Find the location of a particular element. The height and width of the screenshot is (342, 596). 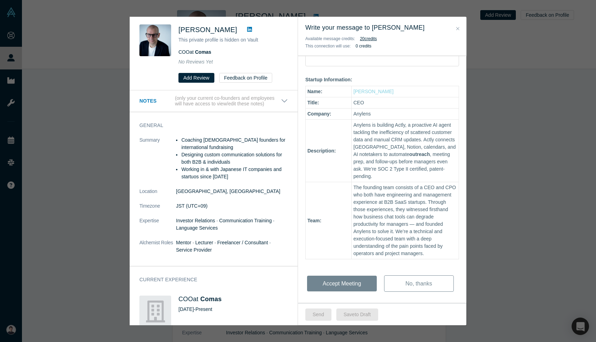

h3: Notes is located at coordinates (157, 101).